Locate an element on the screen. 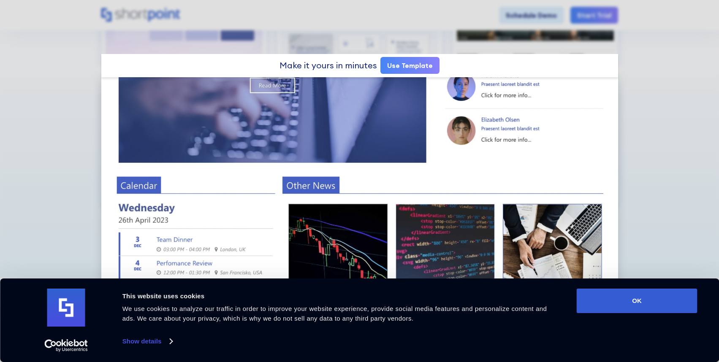 Image resolution: width=719 pixels, height=362 pixels. a: Usercentrics Cookiebot - opens in a new window is located at coordinates (66, 346).